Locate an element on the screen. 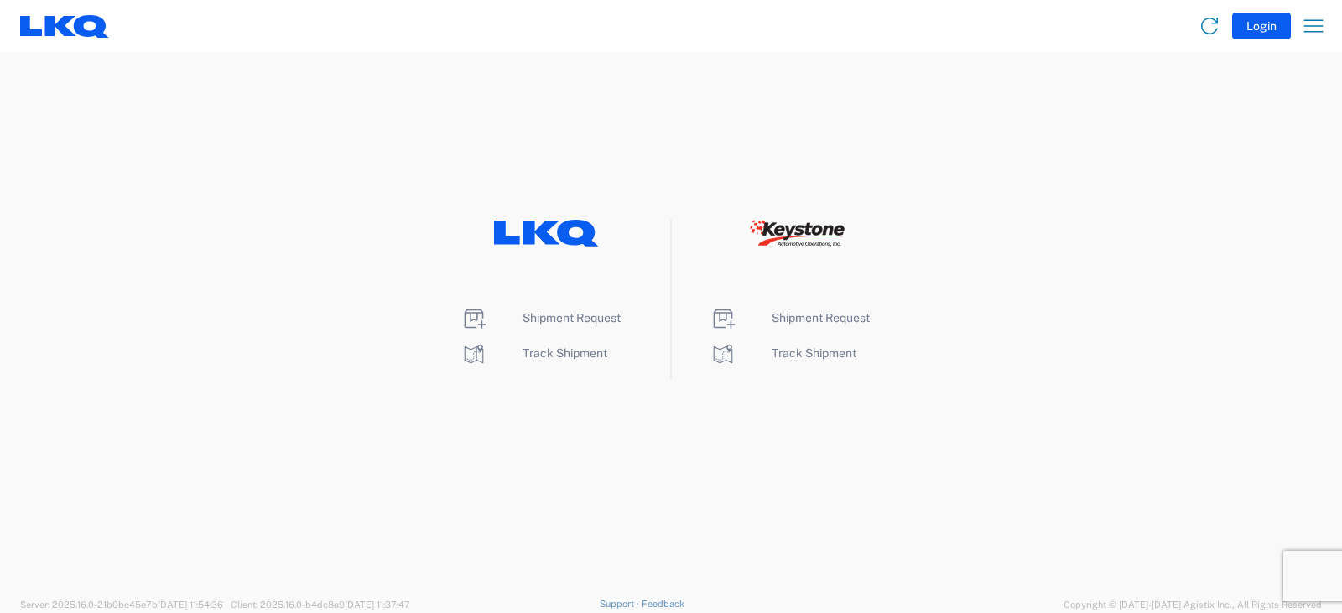  span: Client: 2025.16.0-b4dc8a9 is located at coordinates (321, 605).